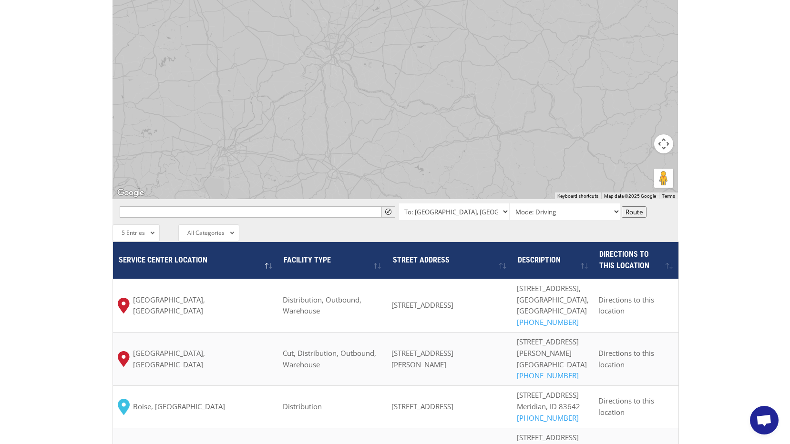  Describe the element at coordinates (163, 260) in the screenshot. I see `span: Service center location` at that location.